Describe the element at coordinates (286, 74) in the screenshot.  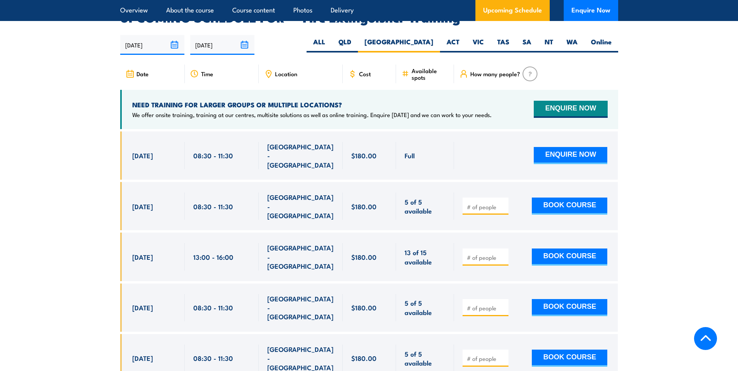
I see `span: Location` at that location.